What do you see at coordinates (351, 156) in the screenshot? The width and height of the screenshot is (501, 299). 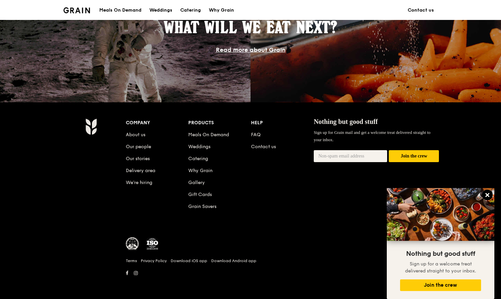 I see `input: Non-spam email address` at bounding box center [351, 156].